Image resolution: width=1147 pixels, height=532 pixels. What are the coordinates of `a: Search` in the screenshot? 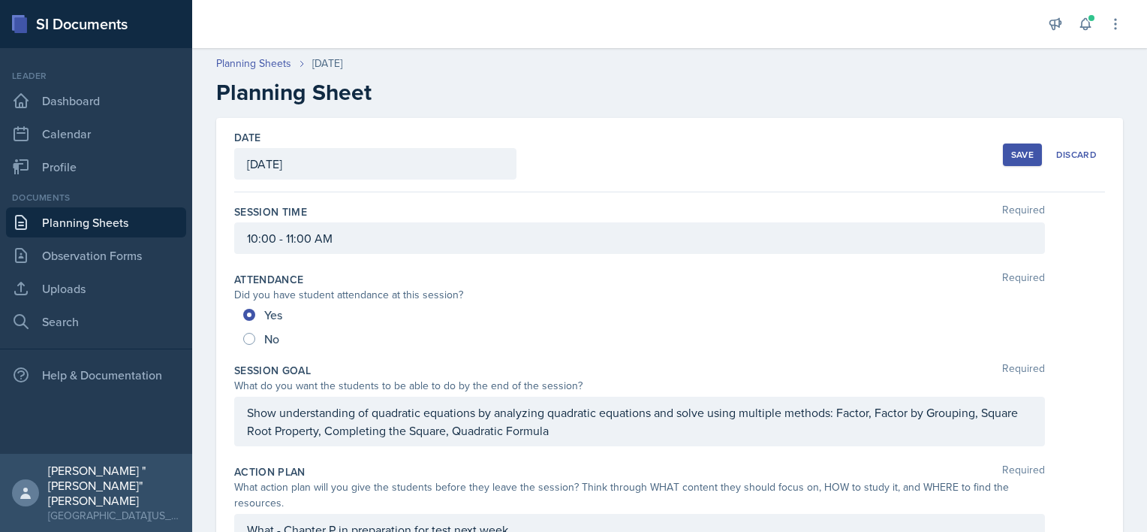 It's located at (96, 321).